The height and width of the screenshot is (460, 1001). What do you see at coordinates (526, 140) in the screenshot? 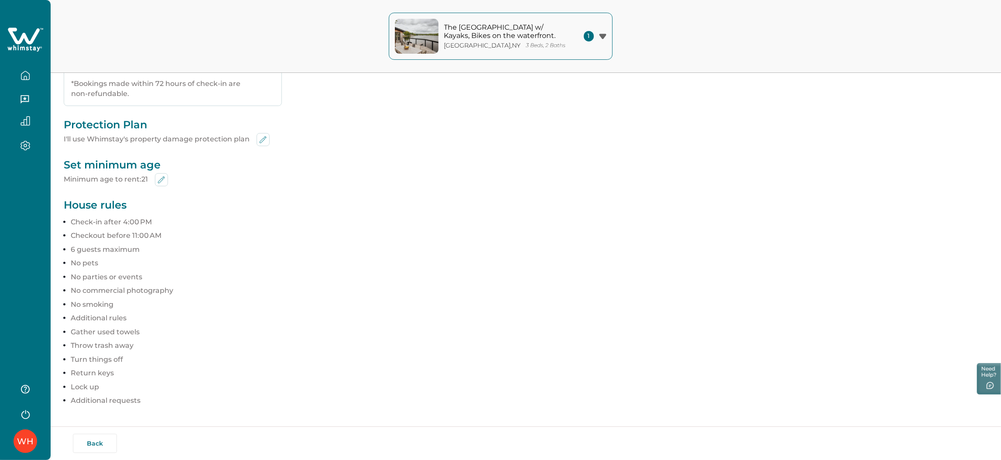
I see `p: I'll use Whimstay's property damage protection plan` at bounding box center [526, 140].